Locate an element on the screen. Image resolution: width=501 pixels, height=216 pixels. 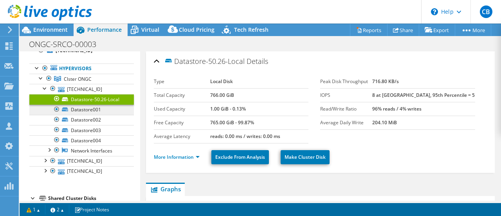
b: 716.80 KB/s is located at coordinates (385, 81).